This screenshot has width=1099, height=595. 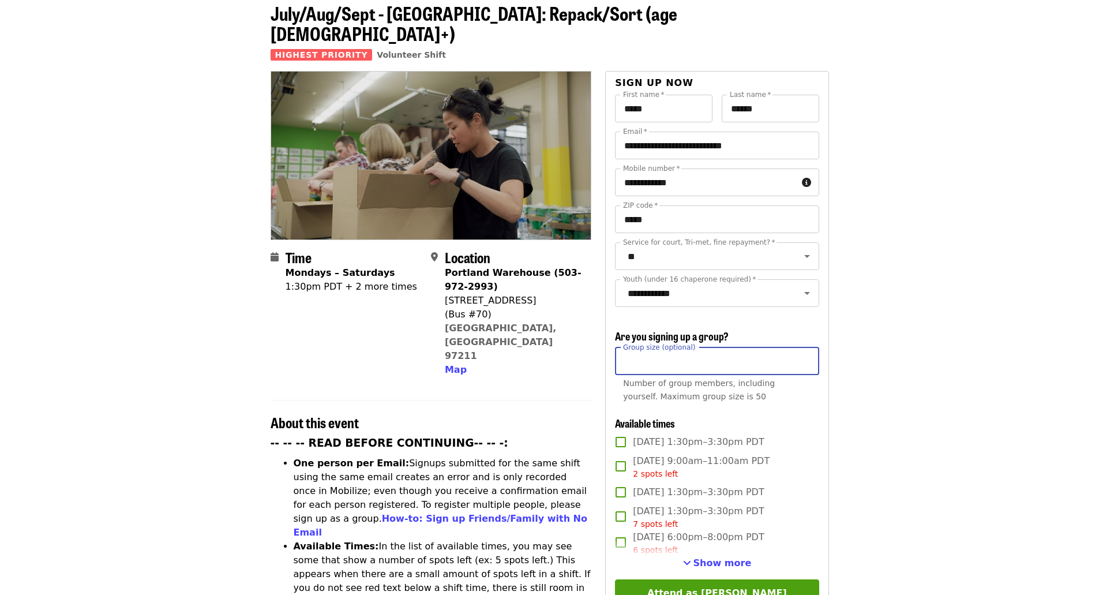 What do you see at coordinates (770, 108) in the screenshot?
I see `input: Last name` at bounding box center [770, 108].